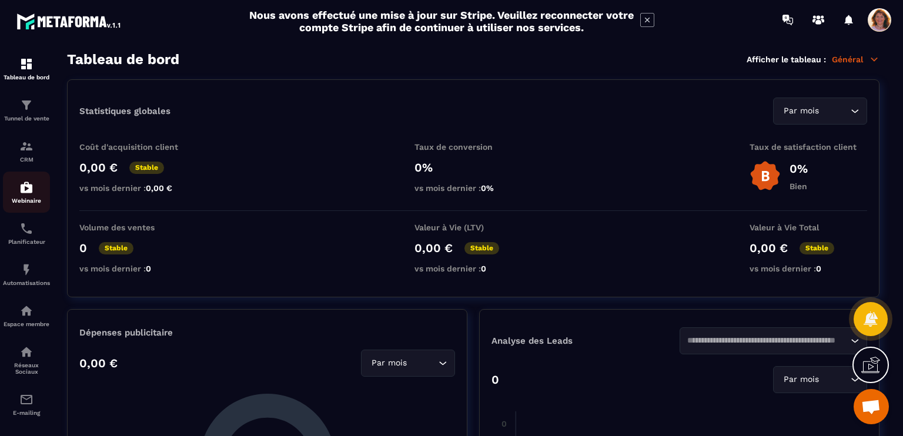 This screenshot has width=903, height=436. I want to click on h3: Tableau de bord, so click(123, 59).